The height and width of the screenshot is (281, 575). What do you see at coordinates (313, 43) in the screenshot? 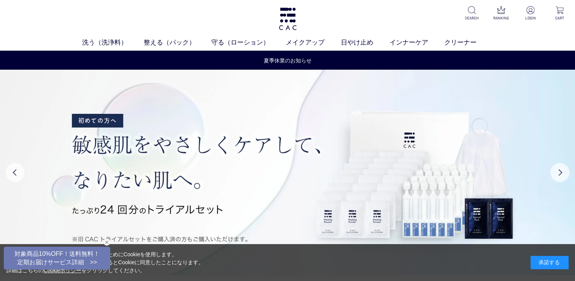
I see `a: メイクアップ` at bounding box center [313, 43].